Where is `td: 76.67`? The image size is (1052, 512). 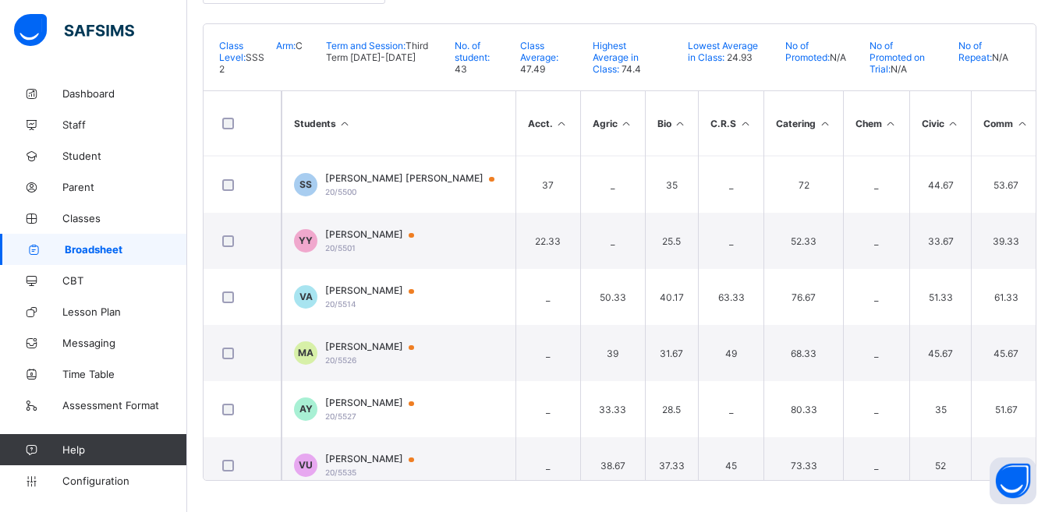 td: 76.67 is located at coordinates (803, 297).